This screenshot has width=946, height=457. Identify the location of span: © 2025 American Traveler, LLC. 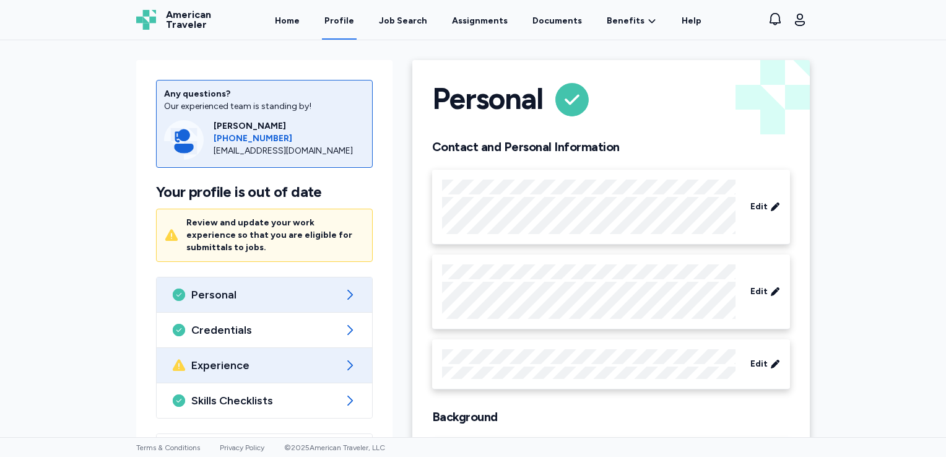
(334, 447).